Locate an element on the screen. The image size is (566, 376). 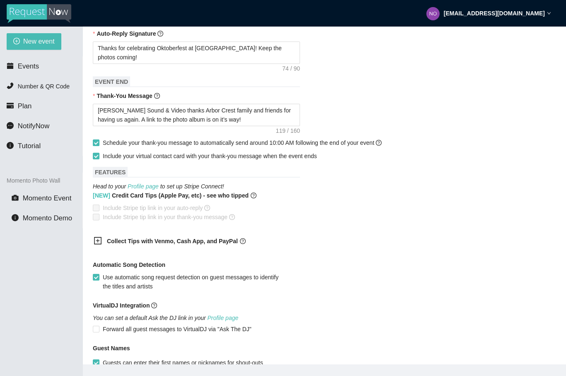
span: Events is located at coordinates (28, 66).